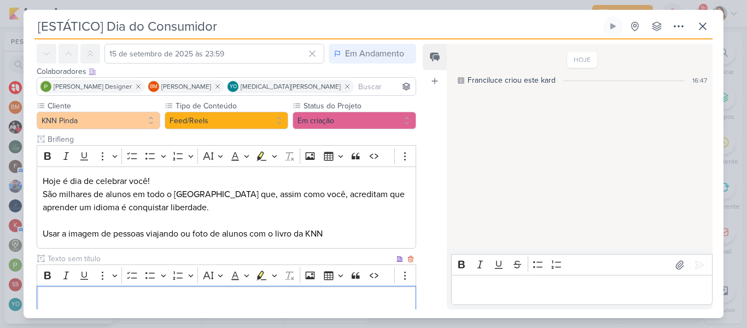 The width and height of the screenshot is (747, 328). Describe the element at coordinates (372, 54) in the screenshot. I see `button: Em Andamento` at that location.